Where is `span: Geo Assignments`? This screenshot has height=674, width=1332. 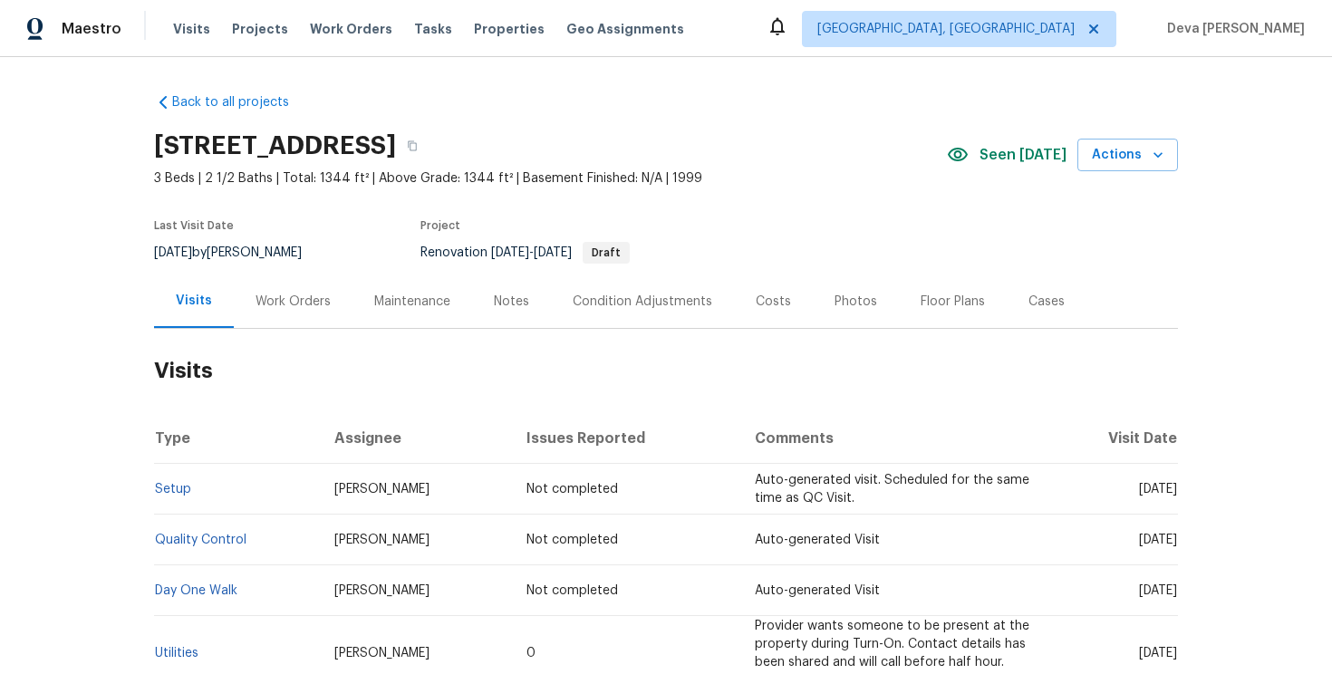 span: Geo Assignments is located at coordinates (625, 29).